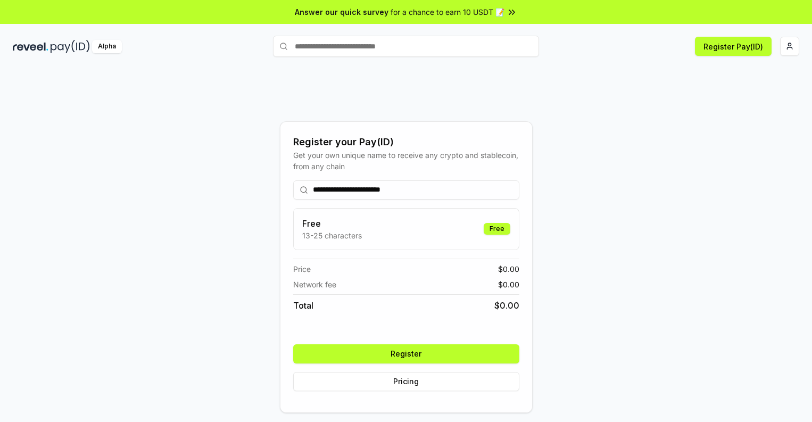  What do you see at coordinates (30, 46) in the screenshot?
I see `img: reveel_dark` at bounding box center [30, 46].